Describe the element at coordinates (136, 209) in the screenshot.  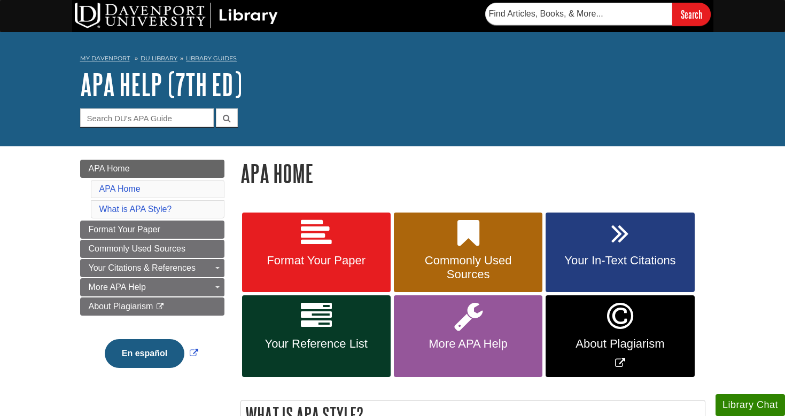
I see `a: What is APA Style?` at that location.